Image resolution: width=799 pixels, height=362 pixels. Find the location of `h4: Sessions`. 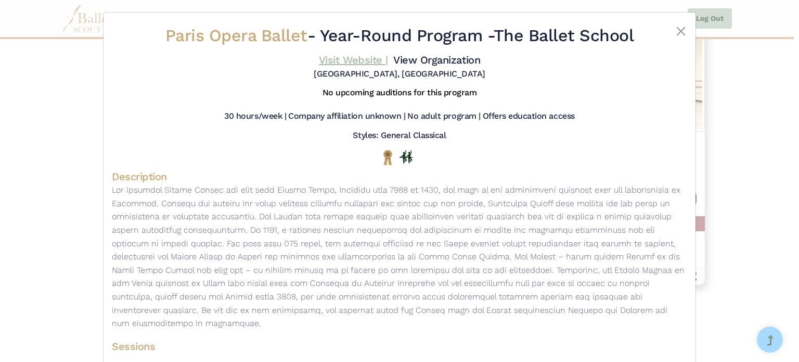

h4: Sessions is located at coordinates (400, 346).